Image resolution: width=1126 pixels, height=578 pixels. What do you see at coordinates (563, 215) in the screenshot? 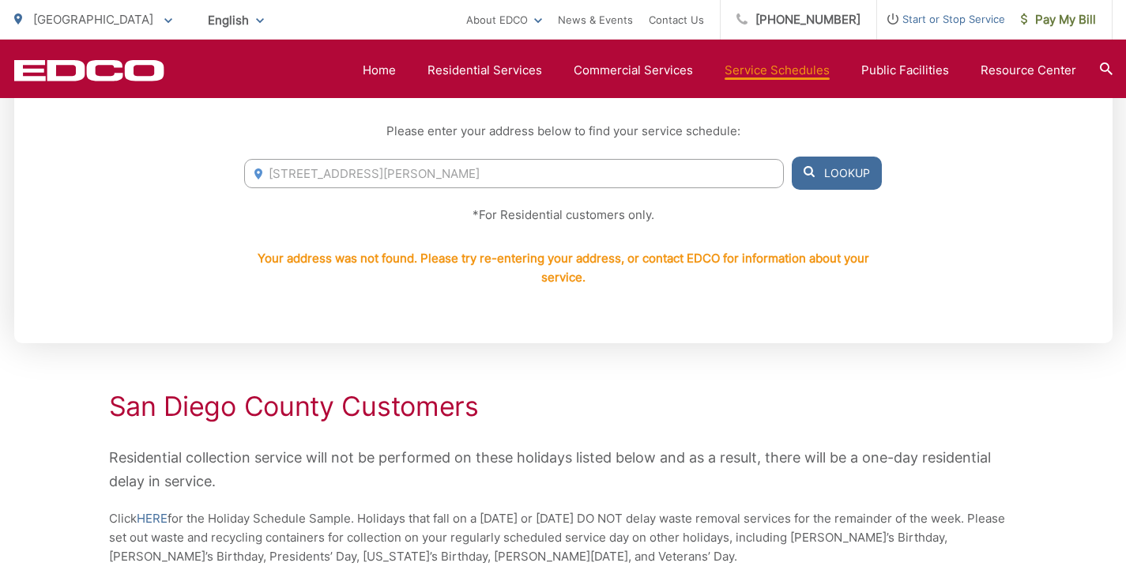
I see `p: *For Residential customers only.` at bounding box center [563, 215].